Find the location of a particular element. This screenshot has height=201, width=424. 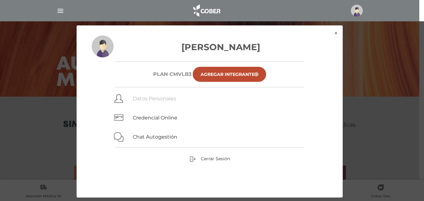

img: logo_cober_home-white.png is located at coordinates (206, 11).